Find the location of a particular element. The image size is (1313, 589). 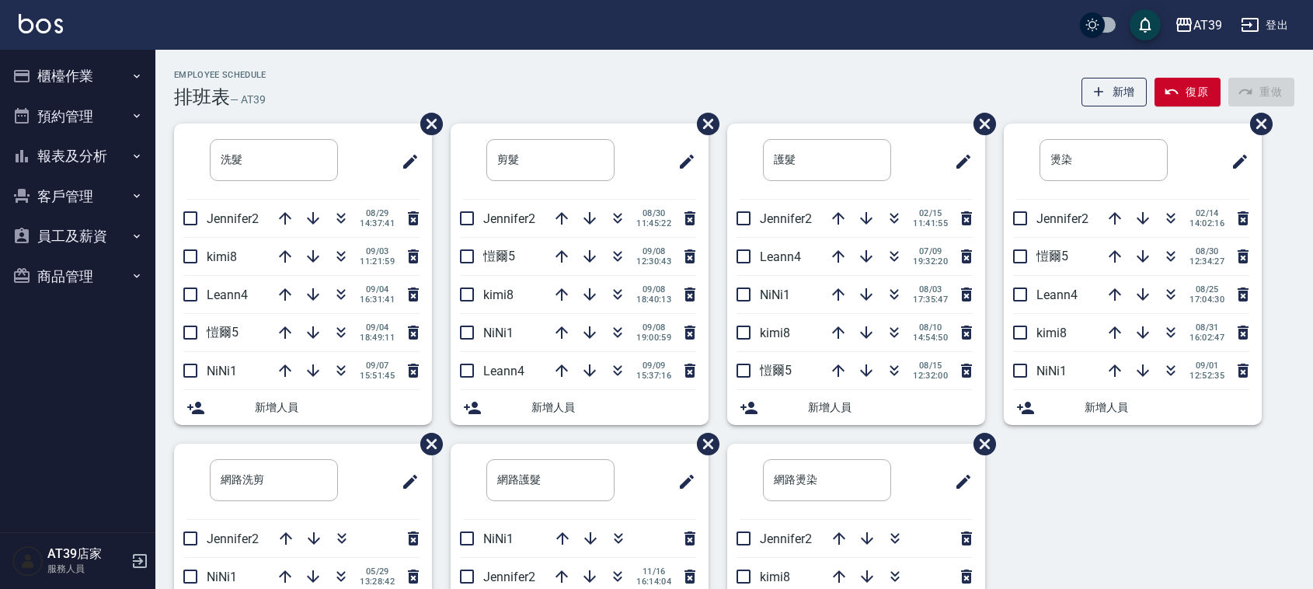

span: 11:21:59 is located at coordinates (377, 261).